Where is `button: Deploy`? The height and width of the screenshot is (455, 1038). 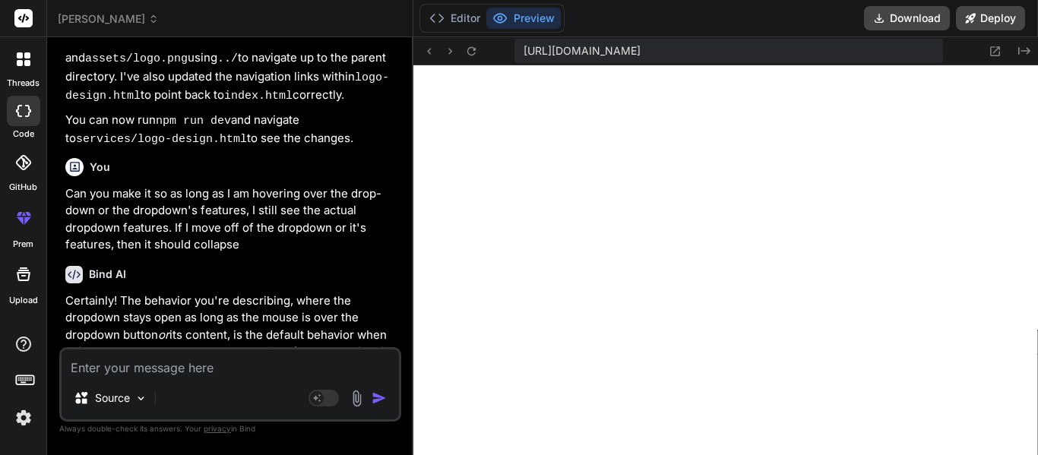 button: Deploy is located at coordinates (990, 18).